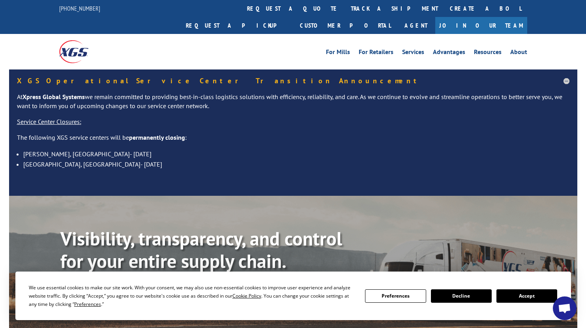  I want to click on strong: Xpress Global Systems, so click(54, 97).